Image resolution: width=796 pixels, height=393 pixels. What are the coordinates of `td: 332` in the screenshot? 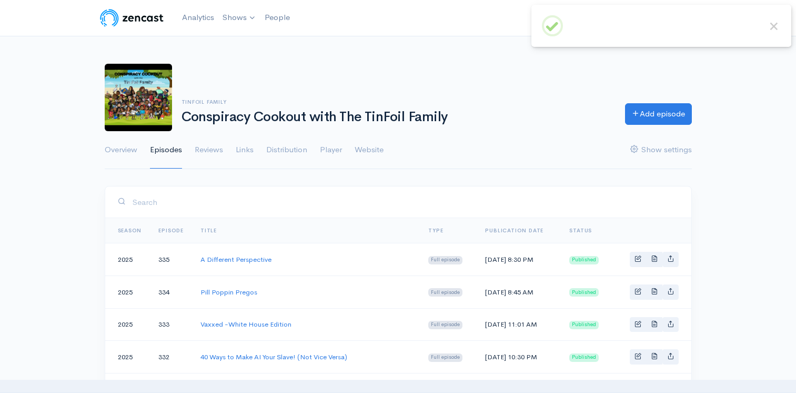 It's located at (171, 357).